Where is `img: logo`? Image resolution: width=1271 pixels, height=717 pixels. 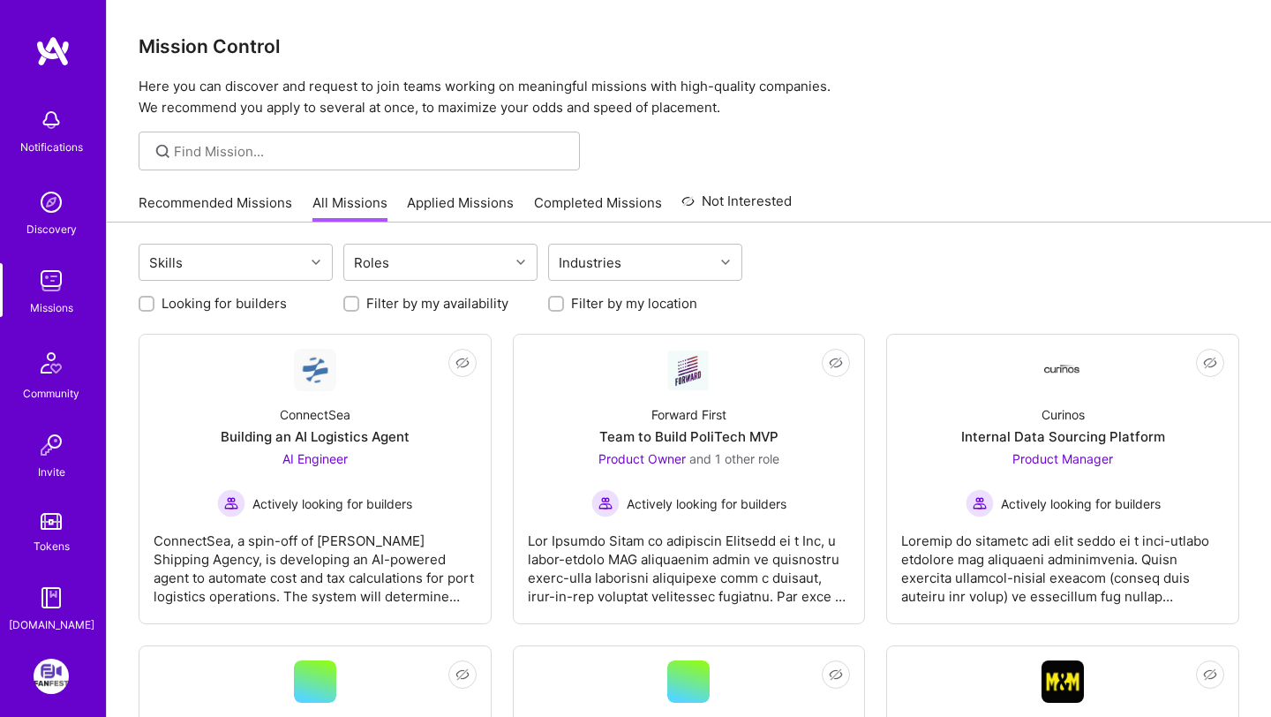 img: logo is located at coordinates (53, 51).